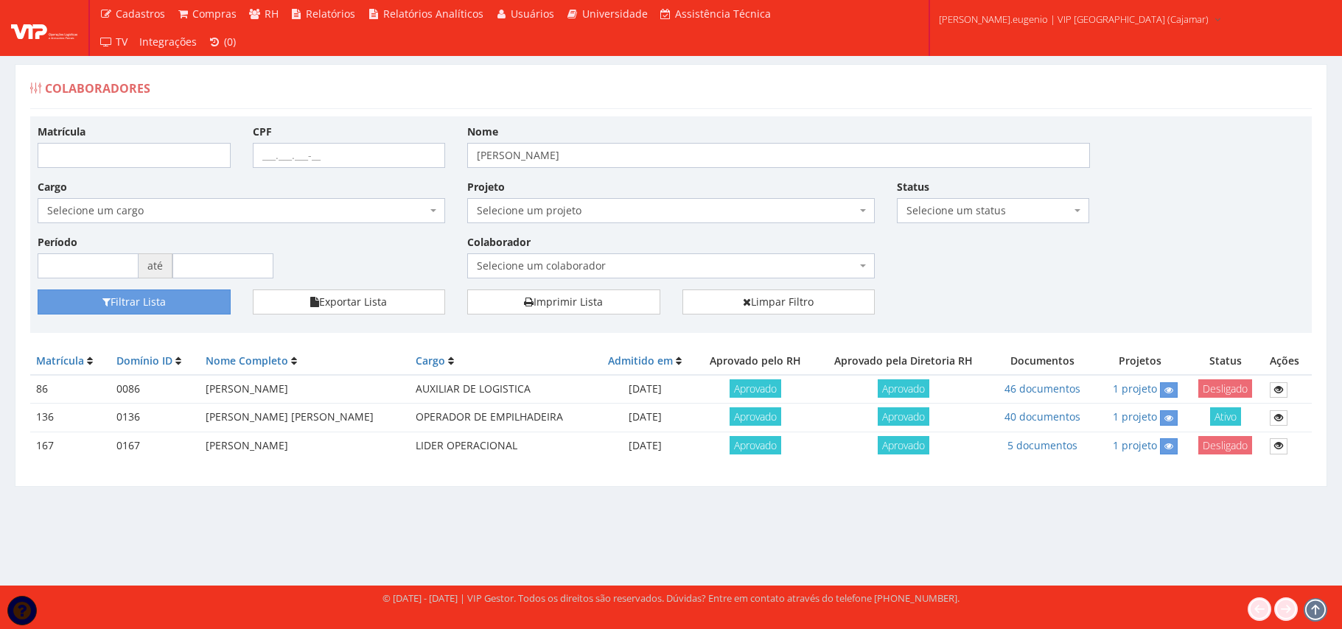  What do you see at coordinates (155, 389) in the screenshot?
I see `td: 0086` at bounding box center [155, 389].